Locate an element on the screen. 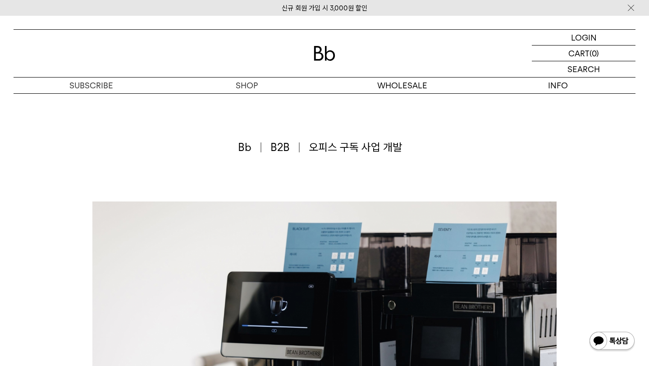 The height and width of the screenshot is (366, 649). p: (0) is located at coordinates (594, 53).